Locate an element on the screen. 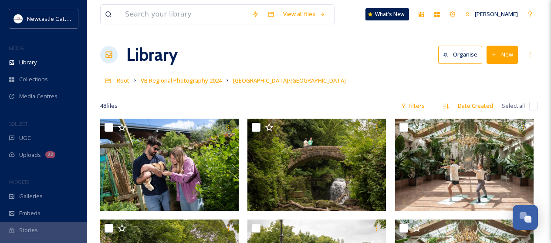 This screenshot has width=551, height=243. span: Embeds is located at coordinates (30, 213).